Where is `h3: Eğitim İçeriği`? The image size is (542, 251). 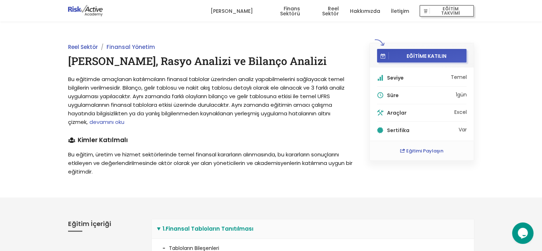
h3: Eğitim İçeriği is located at coordinates (104, 225).